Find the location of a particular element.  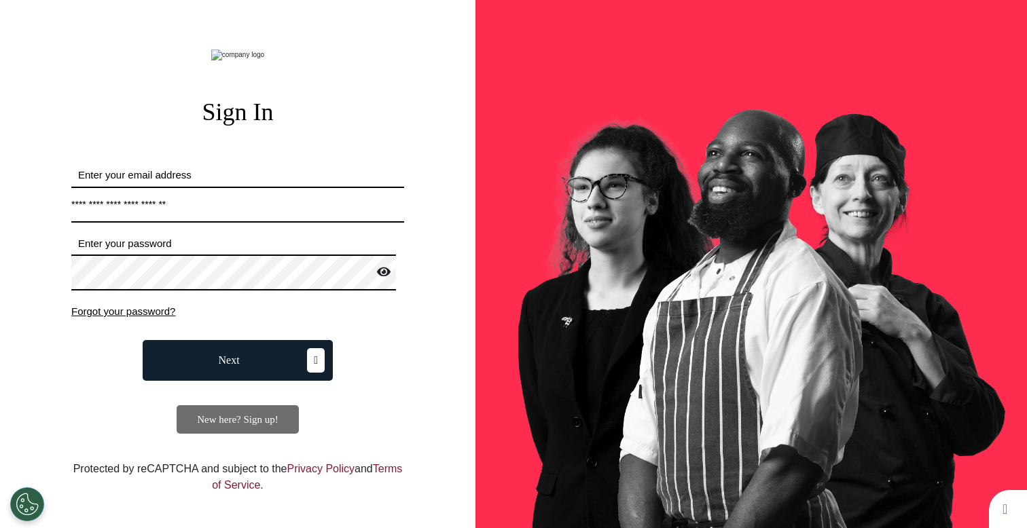

button: Next is located at coordinates (238, 360).